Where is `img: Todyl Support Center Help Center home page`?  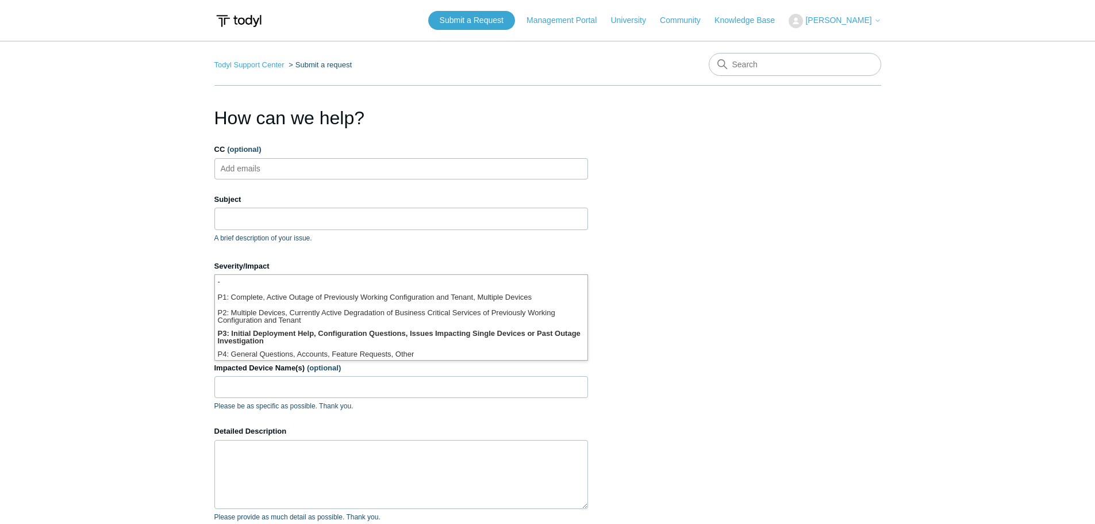
img: Todyl Support Center Help Center home page is located at coordinates (239, 21).